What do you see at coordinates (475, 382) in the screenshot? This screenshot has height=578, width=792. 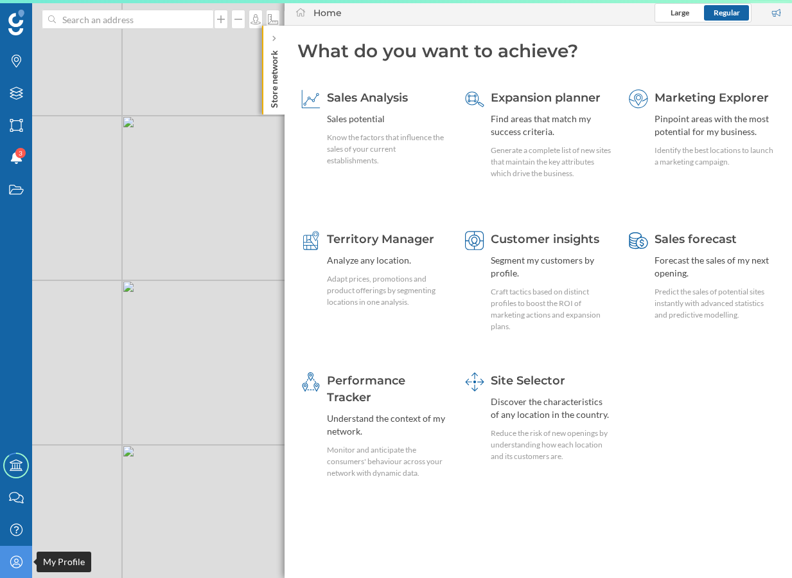 I see `img: dashboards-manager.svg` at bounding box center [475, 382].